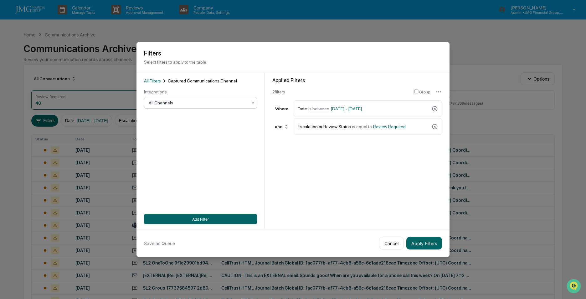  What do you see at coordinates (60, 18) in the screenshot?
I see `p: How can we help?` at bounding box center [60, 18].